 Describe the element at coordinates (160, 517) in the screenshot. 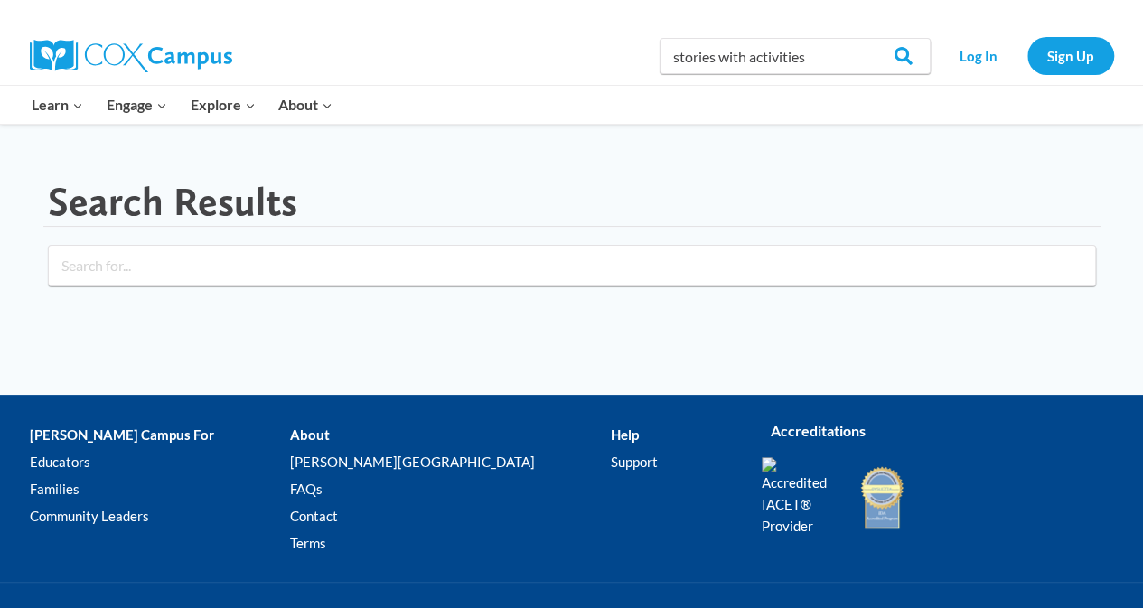

I see `a: Community Leaders` at that location.